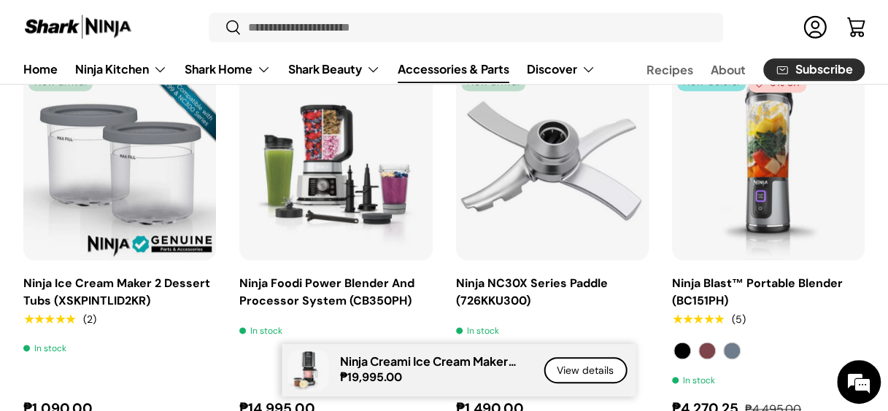 The width and height of the screenshot is (888, 411). What do you see at coordinates (257, 25) in the screenshot?
I see `div: Minimize live chat window` at bounding box center [257, 25].